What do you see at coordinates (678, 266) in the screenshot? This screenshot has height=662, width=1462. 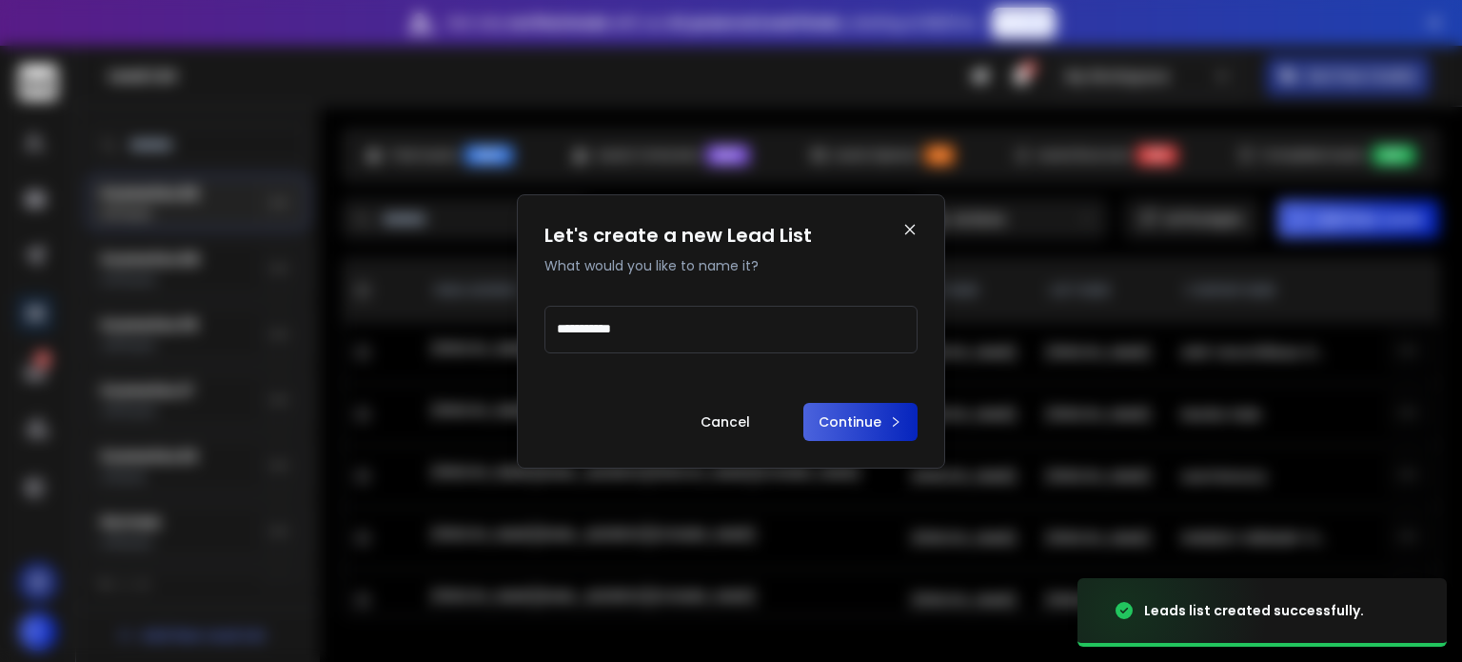 I see `p: What would you like to name it?` at bounding box center [678, 266].